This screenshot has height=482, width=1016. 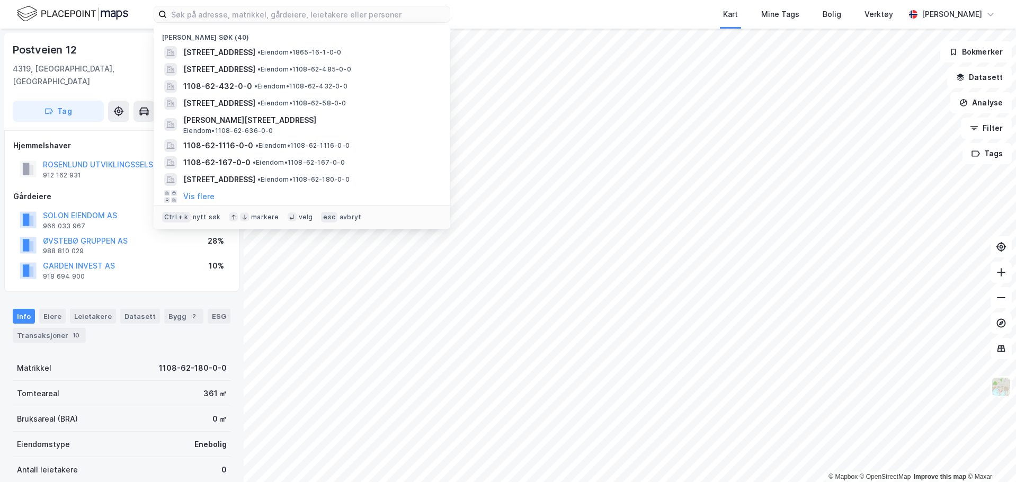 I want to click on div: Postveien 12, so click(x=46, y=50).